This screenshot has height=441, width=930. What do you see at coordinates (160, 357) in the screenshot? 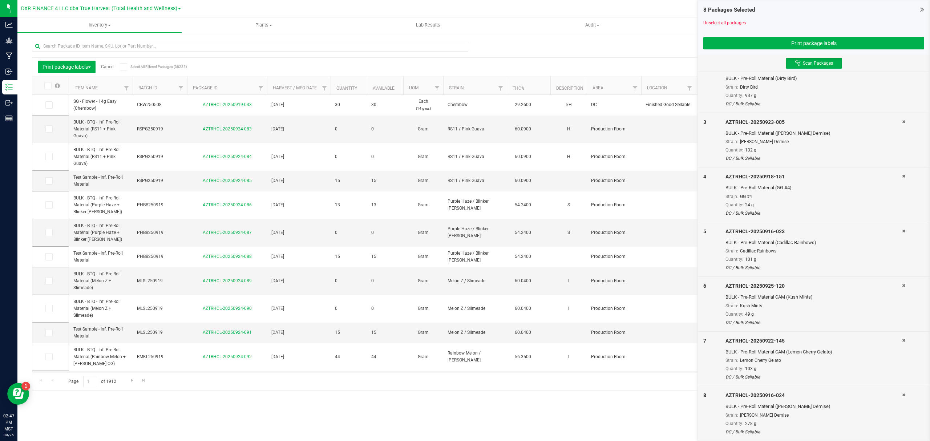
I see `span: RMKL250919` at bounding box center [160, 357].